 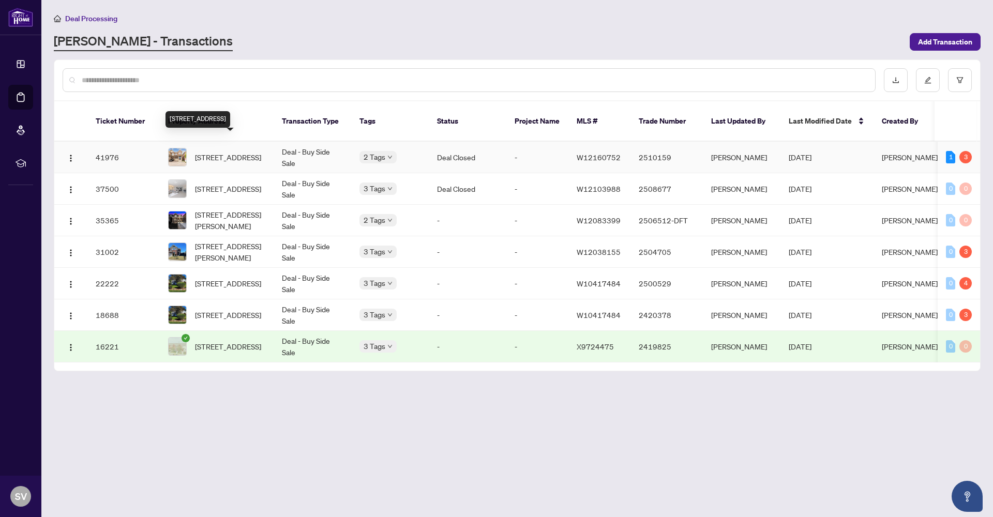 What do you see at coordinates (21, 496) in the screenshot?
I see `span: SV` at bounding box center [21, 496].